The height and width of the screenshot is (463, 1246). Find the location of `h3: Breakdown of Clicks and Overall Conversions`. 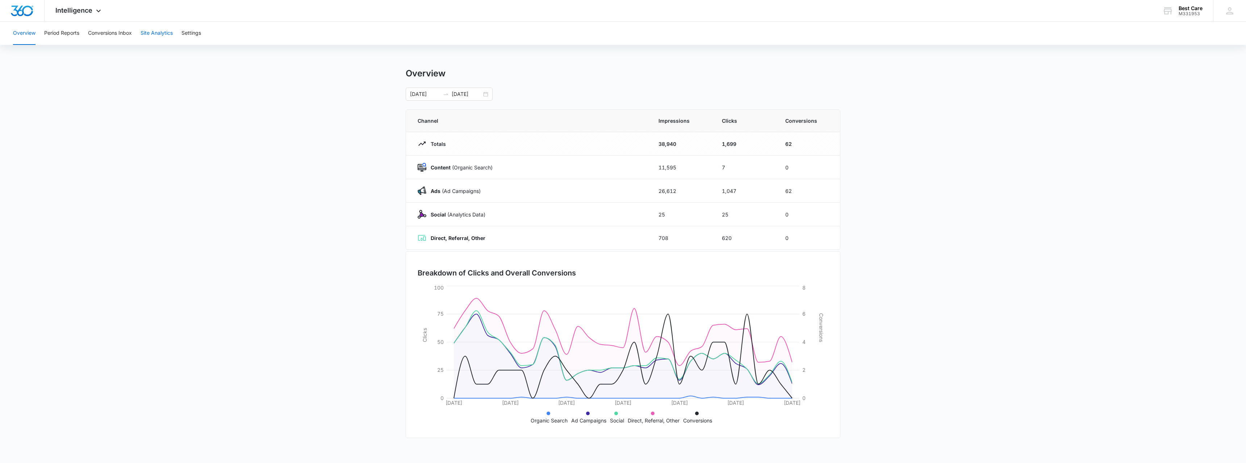

h3: Breakdown of Clicks and Overall Conversions is located at coordinates (497, 273).